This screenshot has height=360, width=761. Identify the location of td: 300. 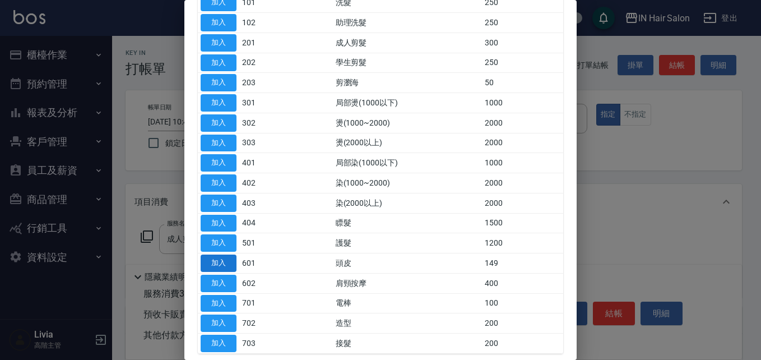
(523, 43).